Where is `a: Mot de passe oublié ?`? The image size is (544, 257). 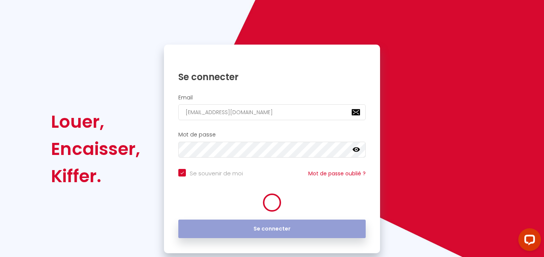 a: Mot de passe oublié ? is located at coordinates (337, 173).